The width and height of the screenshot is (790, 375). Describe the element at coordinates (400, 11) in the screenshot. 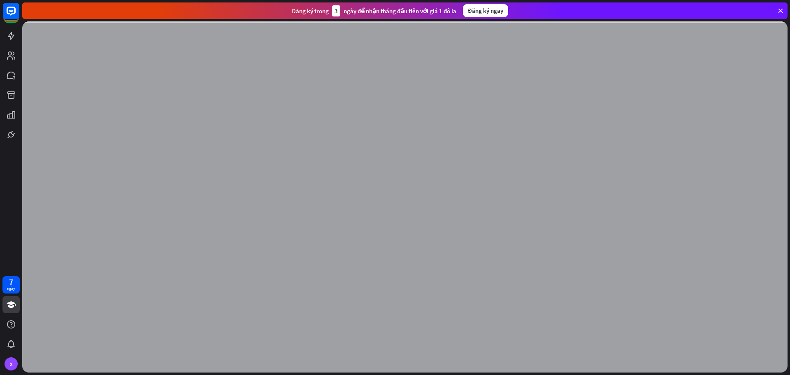

I see `font: ngày để nhận tháng đầu tiên với giá 1 đô la` at that location.